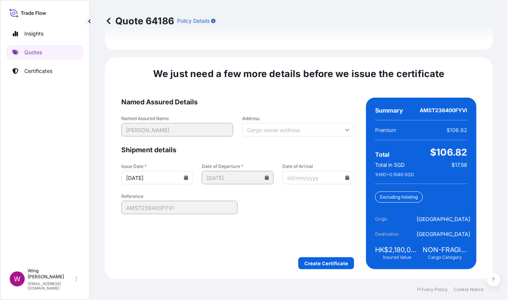  I want to click on span: Shipment details, so click(238, 150).